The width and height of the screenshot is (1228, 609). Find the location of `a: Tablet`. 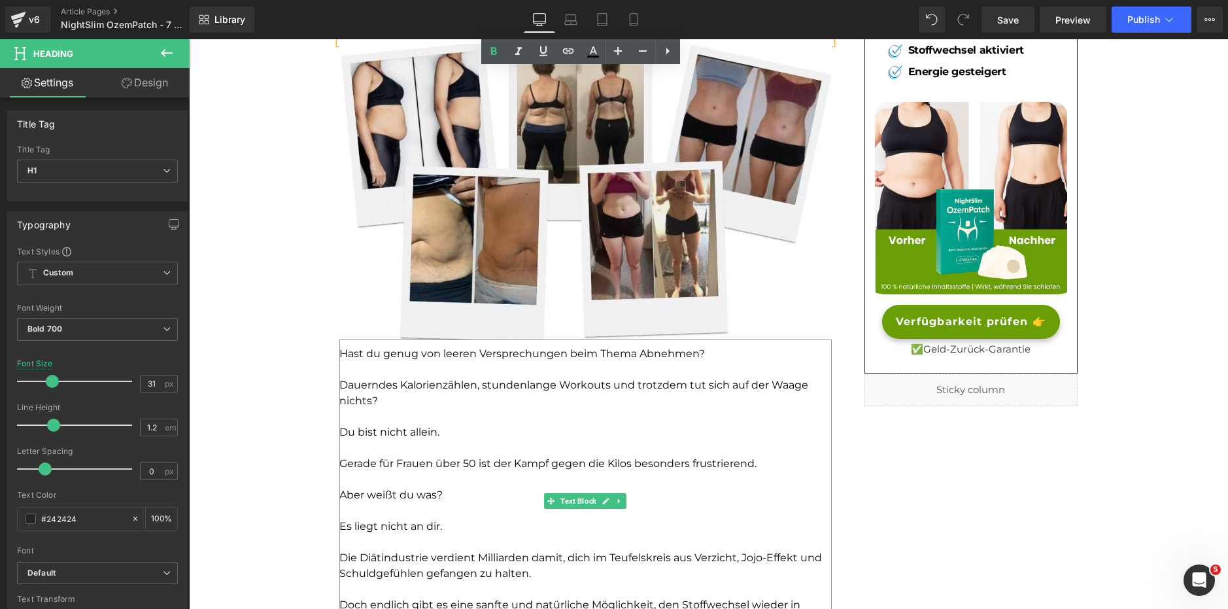

a: Tablet is located at coordinates (602, 20).